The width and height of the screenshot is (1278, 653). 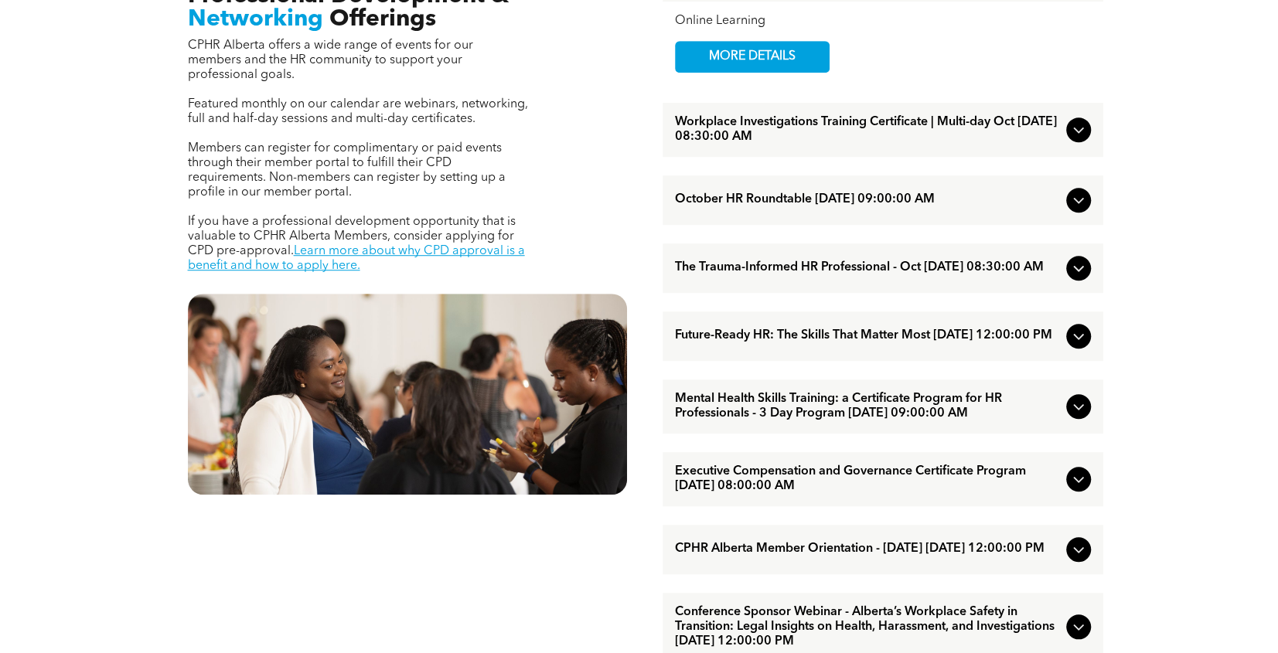 I want to click on span: Offerings, so click(x=383, y=19).